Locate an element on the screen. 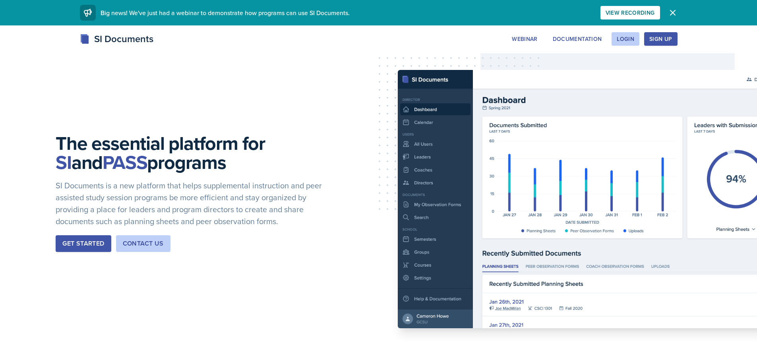 The image size is (757, 362). span: Big news! We've just had a webinar to demonstrate how programs can use SI Documents. is located at coordinates (225, 13).